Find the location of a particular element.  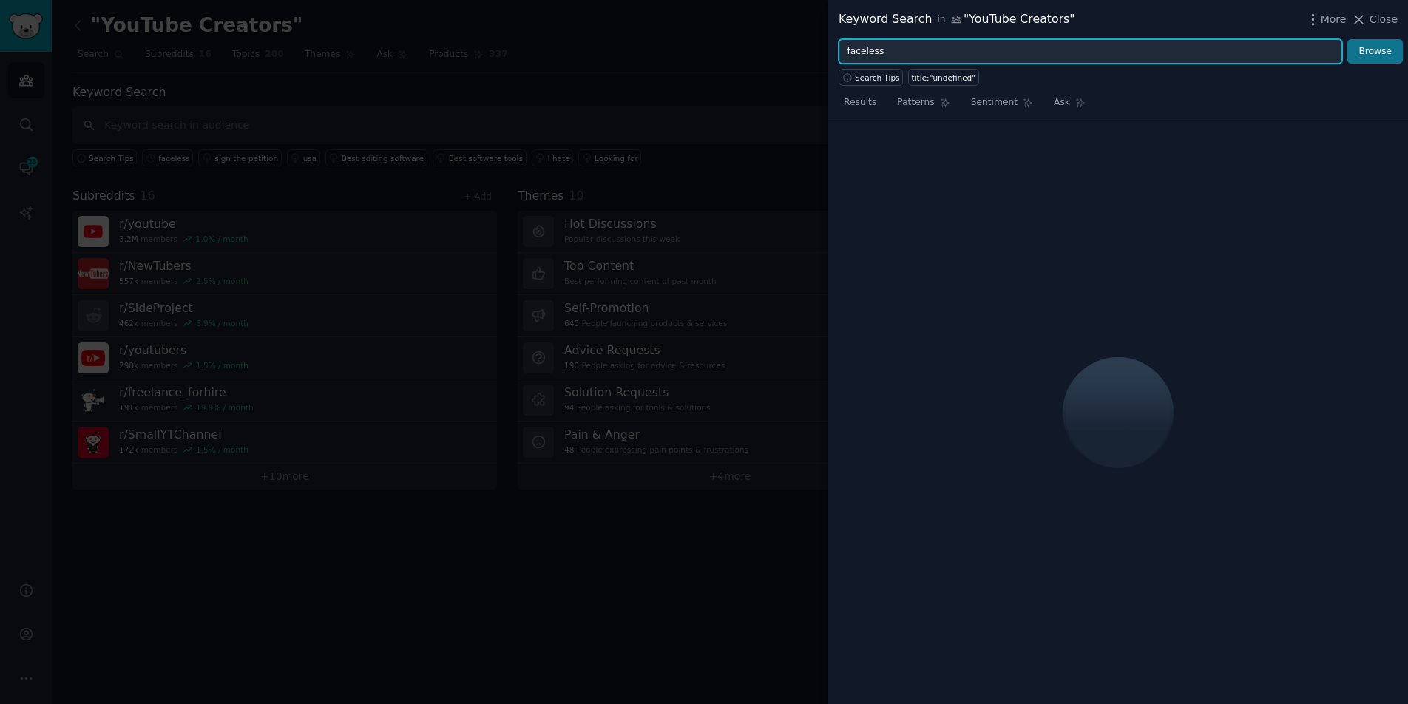

div: title:"undefined" is located at coordinates (943, 78).